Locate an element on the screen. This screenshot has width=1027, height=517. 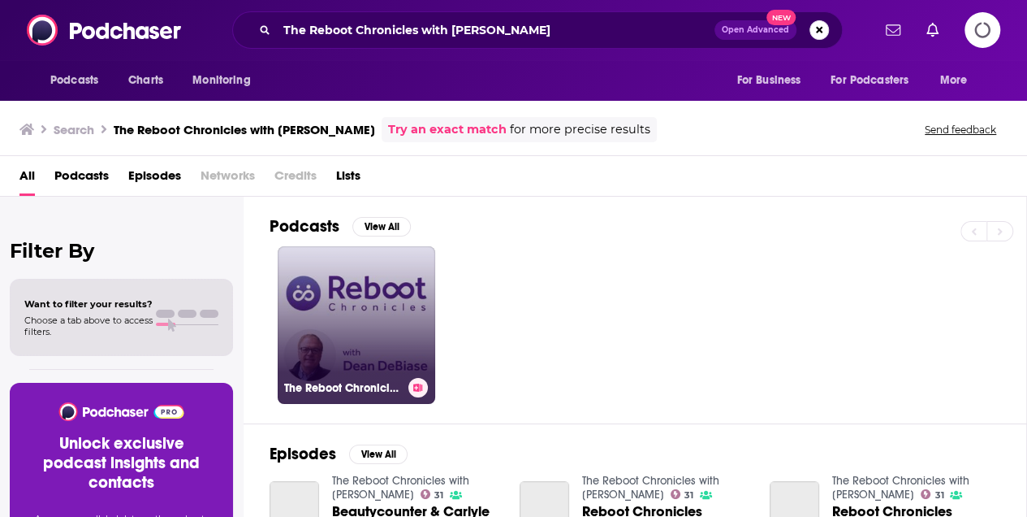
button: Send feedback is located at coordinates (961, 129).